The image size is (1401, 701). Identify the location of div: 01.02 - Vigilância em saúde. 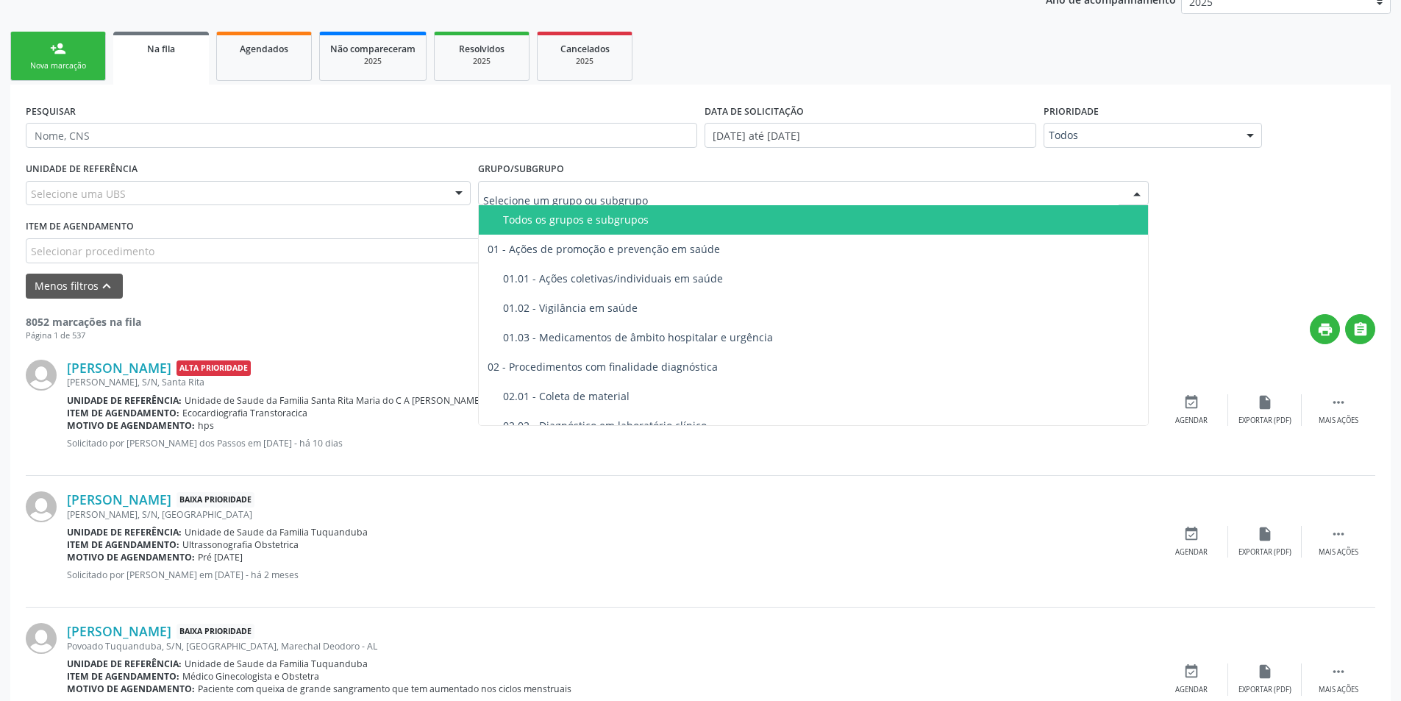
(821, 308).